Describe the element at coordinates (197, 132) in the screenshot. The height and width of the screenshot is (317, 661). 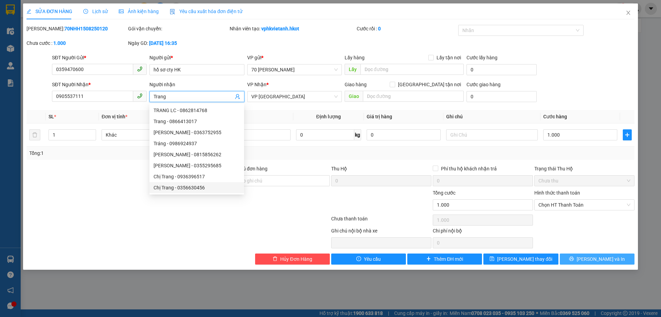
I see `div: Đoan Trang - 0363752955` at that location.